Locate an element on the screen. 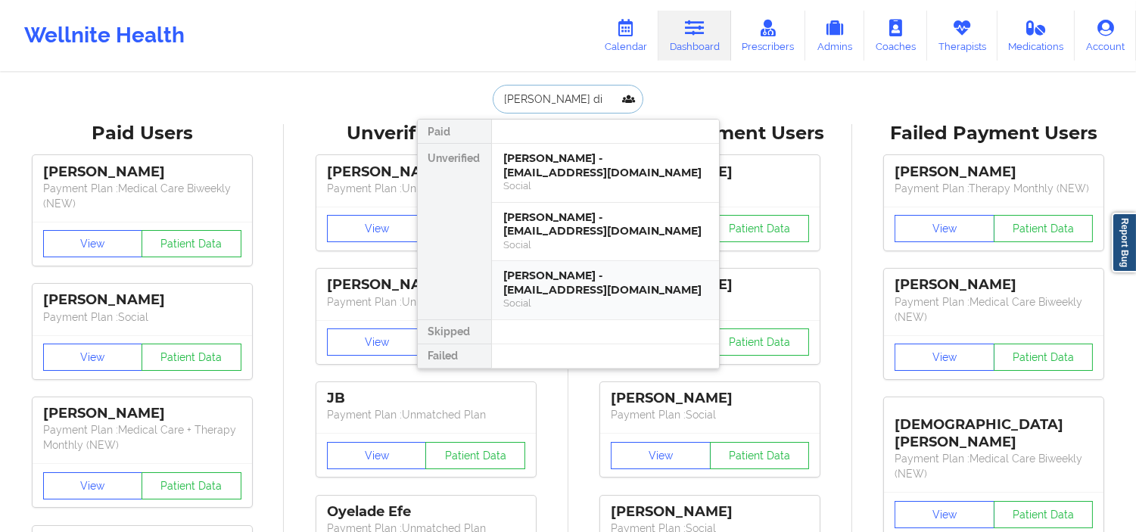  div: JB is located at coordinates (426, 398).